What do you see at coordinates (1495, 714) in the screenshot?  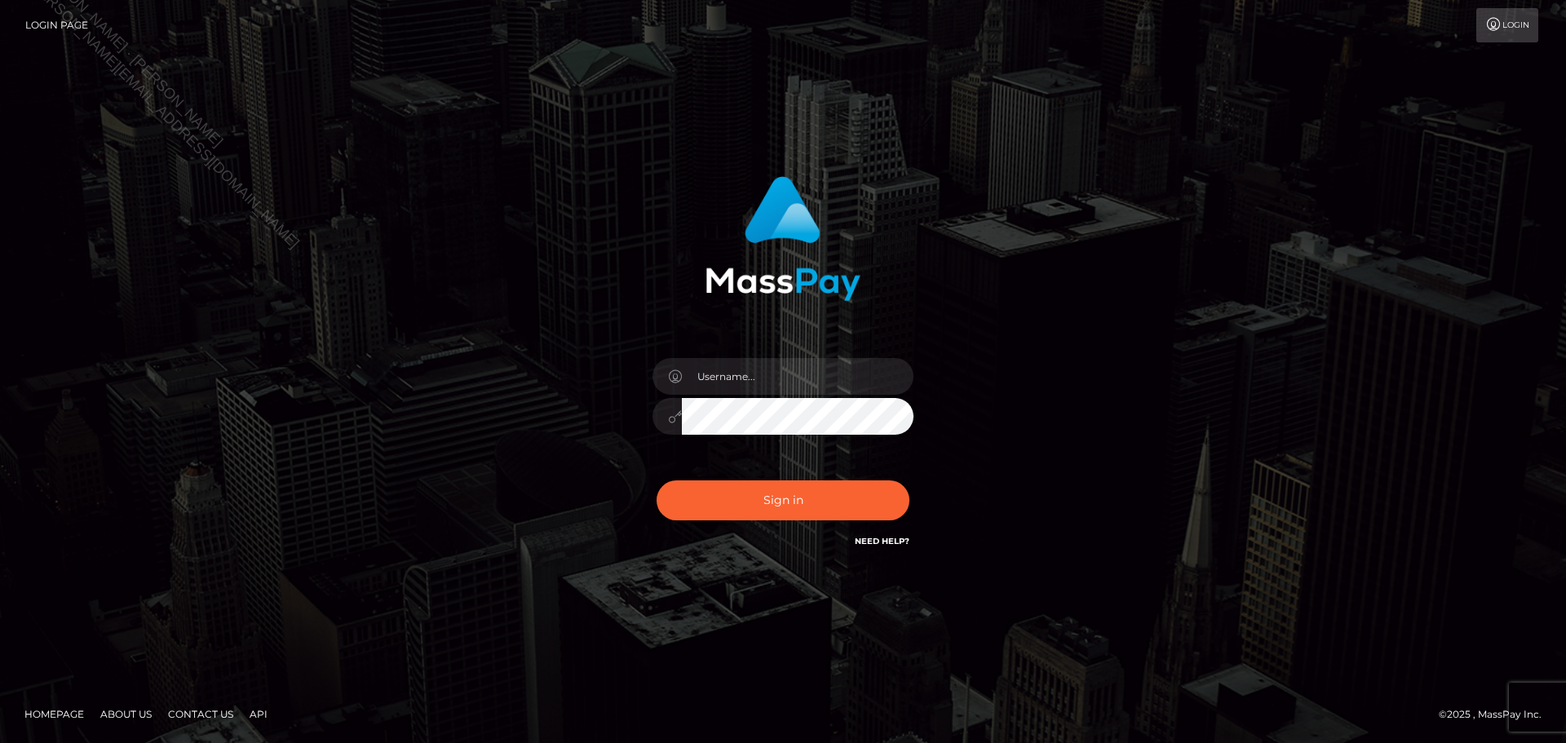 I see `div: © 2025 , MassPay Inc.` at bounding box center [1495, 714].